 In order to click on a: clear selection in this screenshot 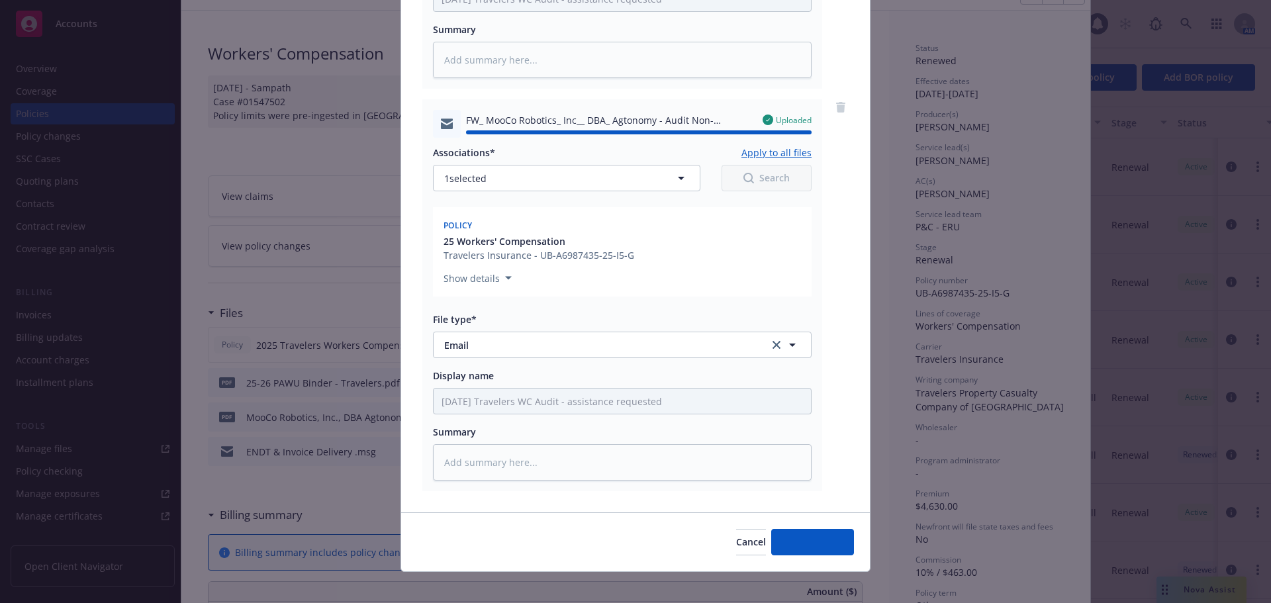, I will do `click(777, 345)`.